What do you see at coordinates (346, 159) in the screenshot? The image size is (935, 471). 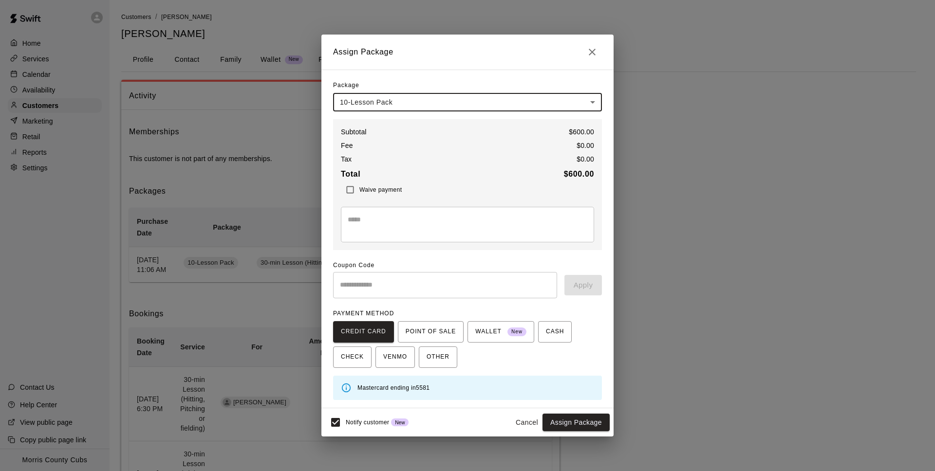 I see `p: Tax` at bounding box center [346, 159].